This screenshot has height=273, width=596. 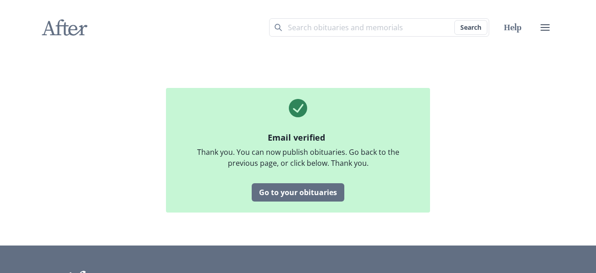 What do you see at coordinates (296, 138) in the screenshot?
I see `div: Email verified` at bounding box center [296, 138].